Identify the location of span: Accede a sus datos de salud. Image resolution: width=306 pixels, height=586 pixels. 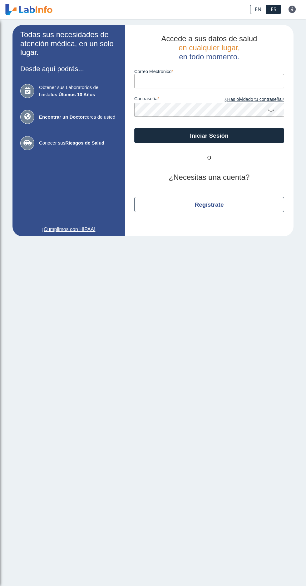
(209, 38).